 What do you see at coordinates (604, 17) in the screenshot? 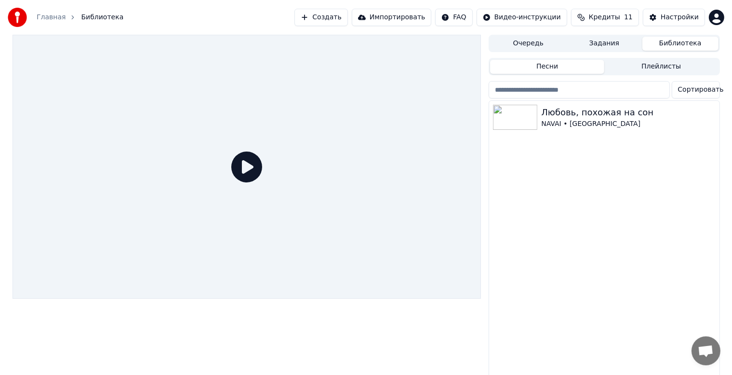
I see `span: Кредиты` at bounding box center [604, 17].